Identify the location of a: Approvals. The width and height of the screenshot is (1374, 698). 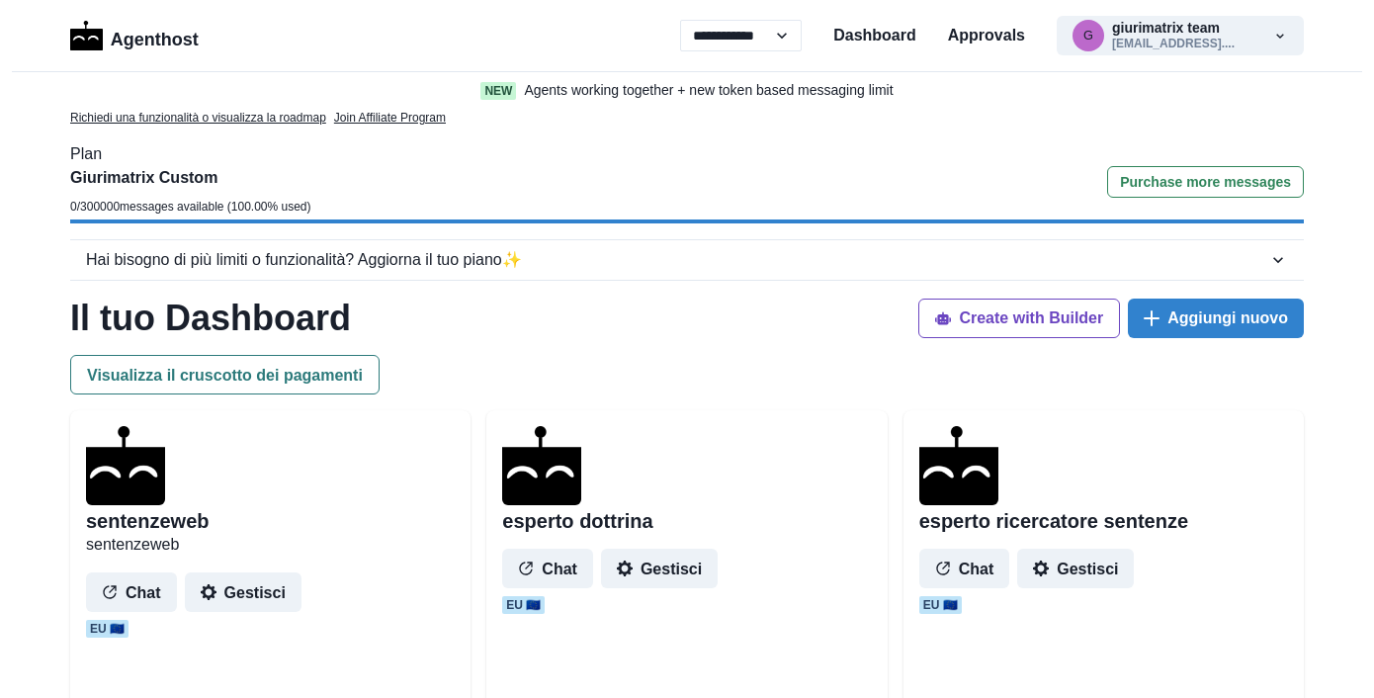
(986, 36).